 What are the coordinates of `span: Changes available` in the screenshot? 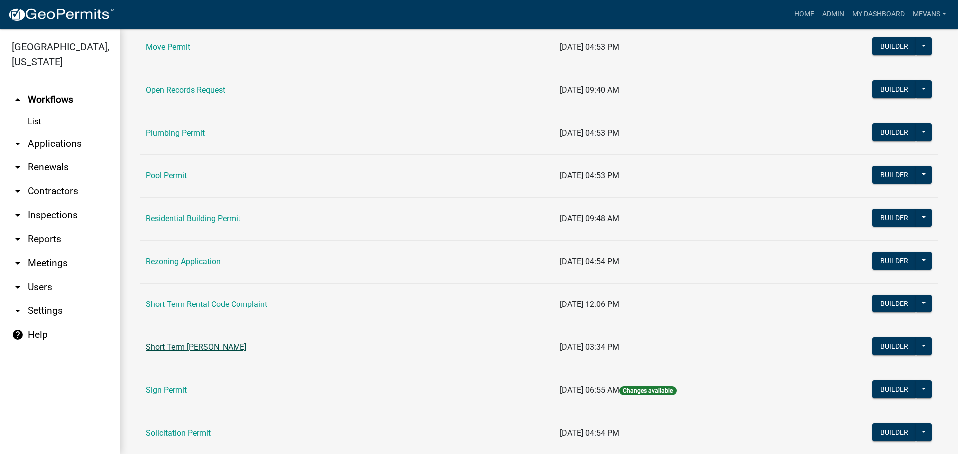 It's located at (647, 391).